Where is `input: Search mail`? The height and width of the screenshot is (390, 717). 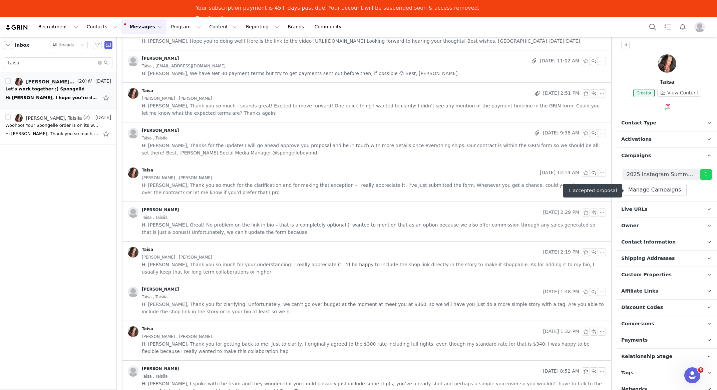
input: Search mail is located at coordinates (58, 63).